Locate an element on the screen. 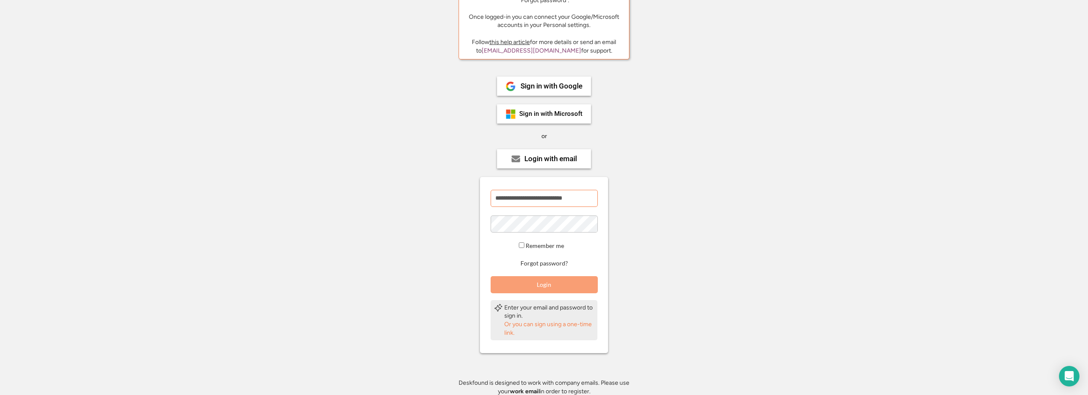 Image resolution: width=1088 pixels, height=395 pixels. div: Sign in with Microsoft is located at coordinates (551, 114).